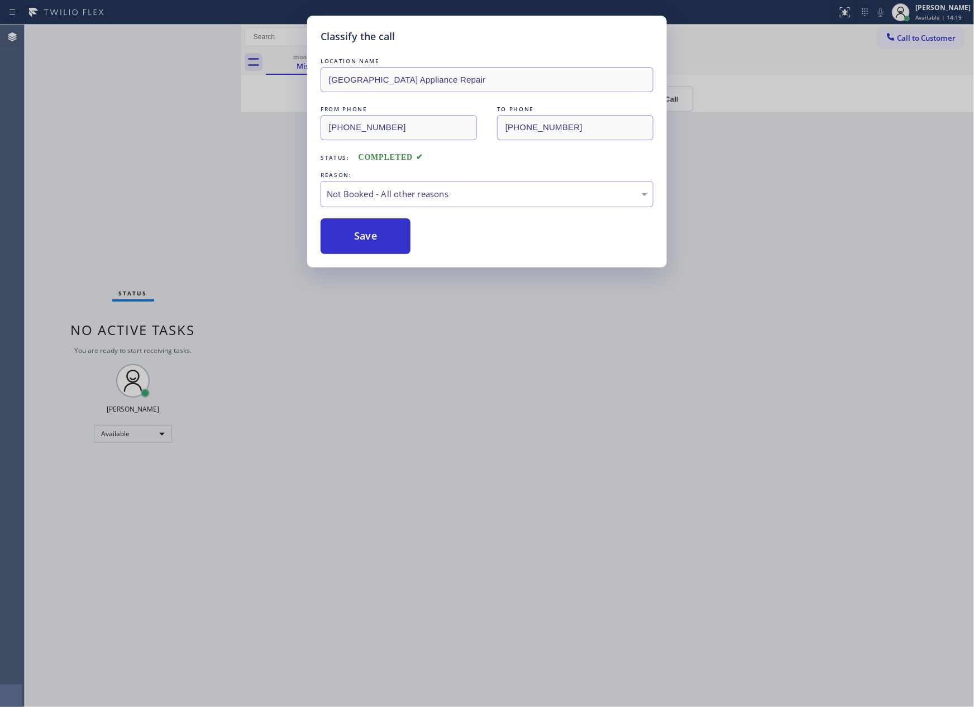 Image resolution: width=974 pixels, height=707 pixels. Describe the element at coordinates (487, 61) in the screenshot. I see `div: LOCATION NAME` at that location.